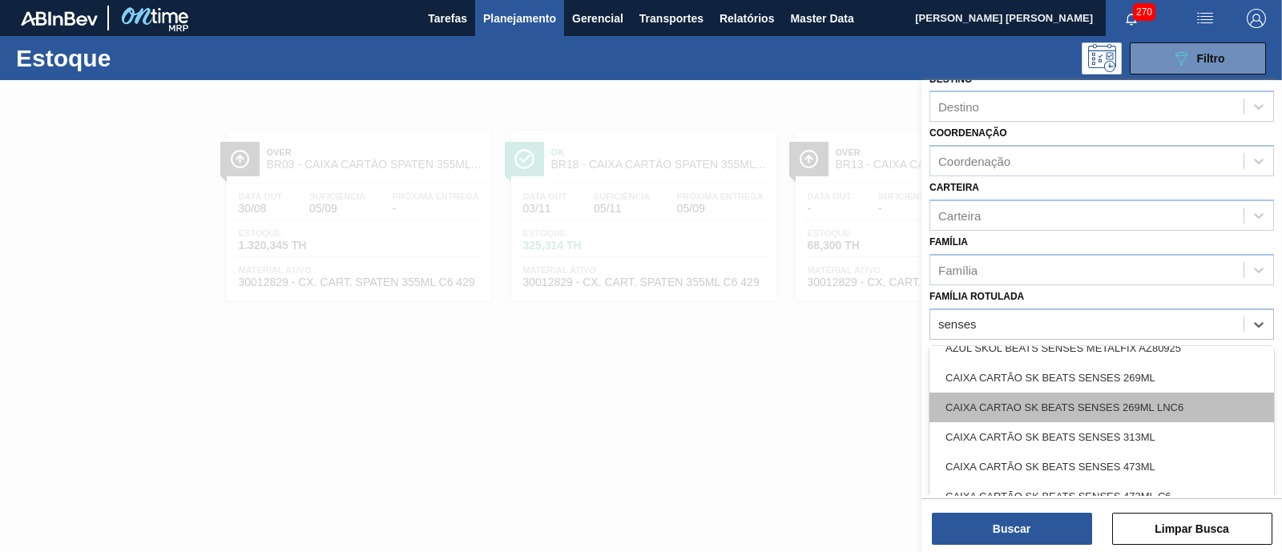 The width and height of the screenshot is (1282, 552). What do you see at coordinates (974, 161) in the screenshot?
I see `div: Coordenação` at bounding box center [974, 161].